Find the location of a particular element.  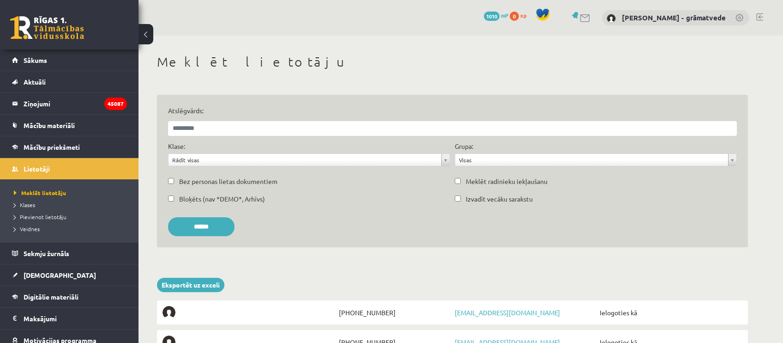

legend: Maksājumi is located at coordinates (75, 318).